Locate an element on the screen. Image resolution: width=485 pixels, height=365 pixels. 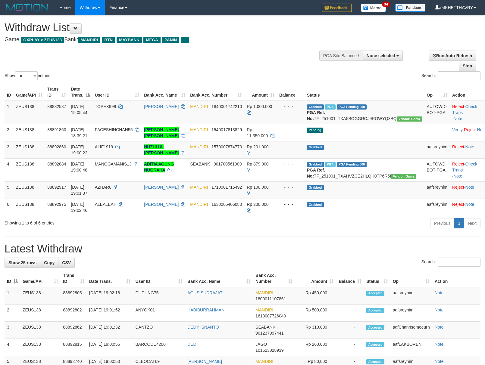
td: Rp 500,000 is located at coordinates (316, 313).